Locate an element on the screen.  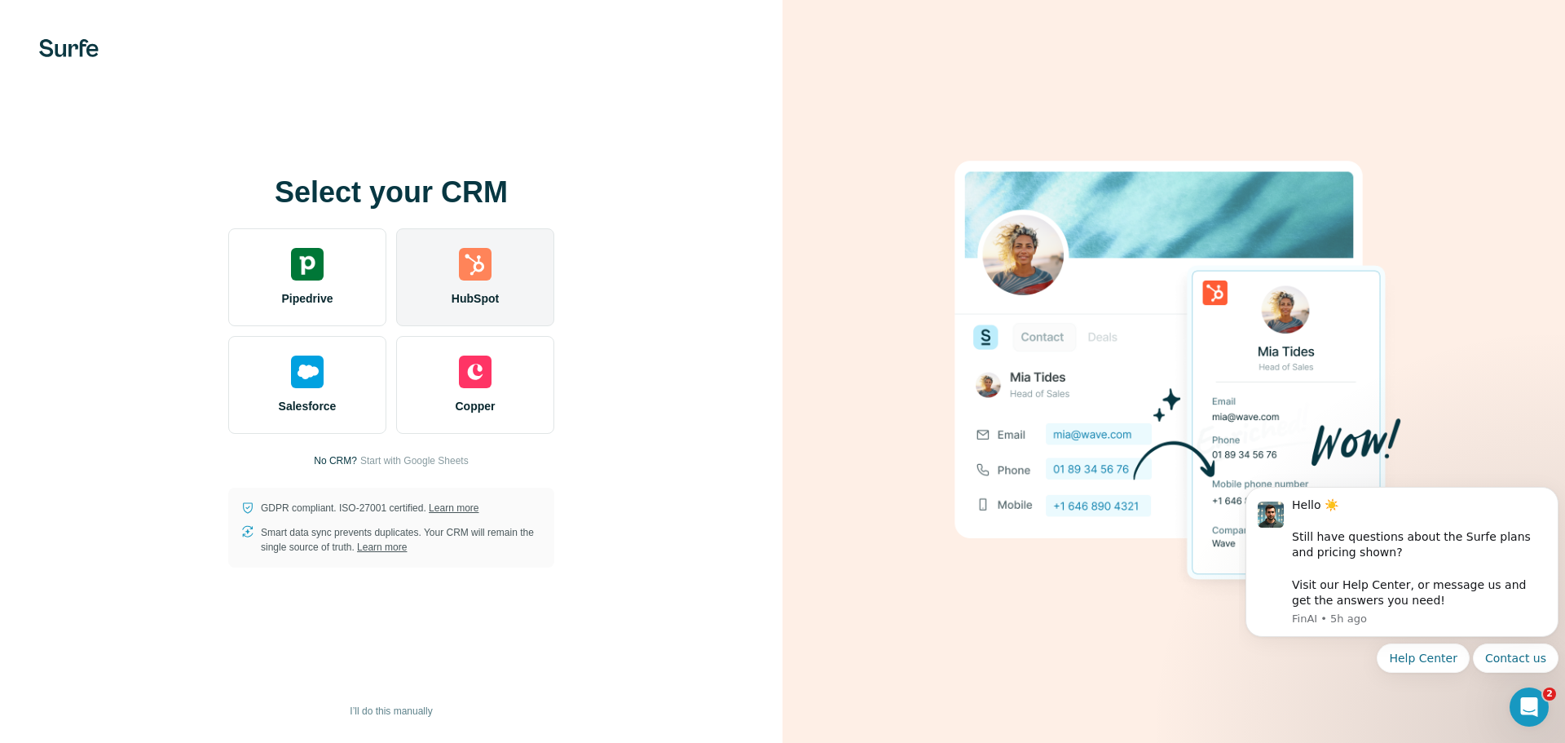
div: Hello ☀️ ​ Still have questions about the Surfe plans and pricing shown? ​ Visit our Help Center,... is located at coordinates (180, 86).